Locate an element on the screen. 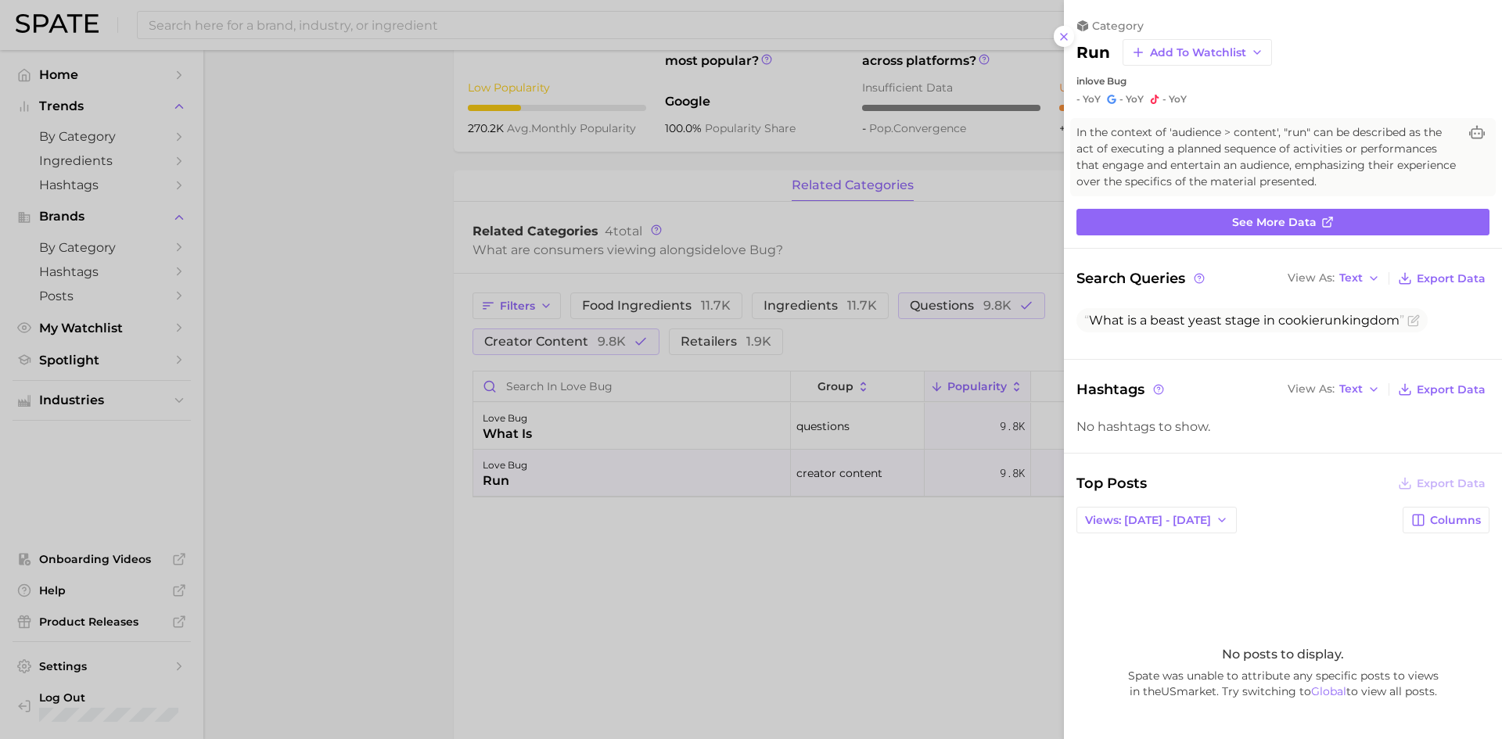 The width and height of the screenshot is (1502, 739). span: category is located at coordinates (1118, 26).